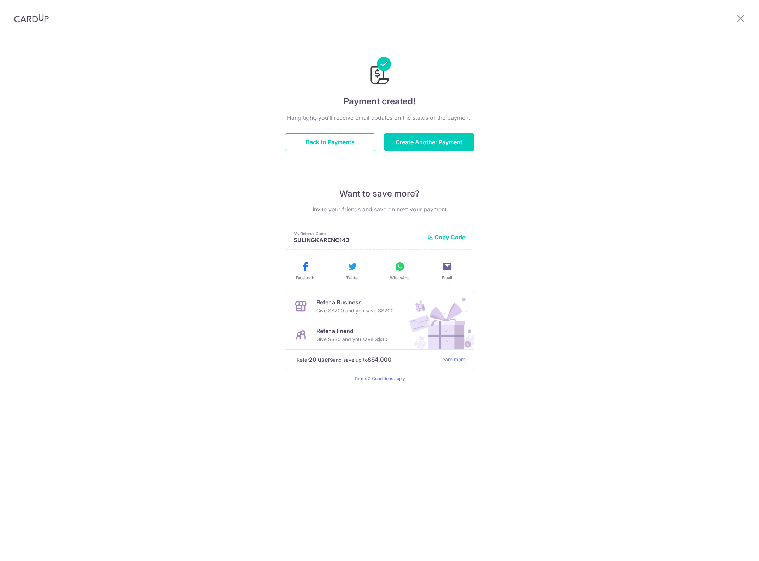 The image size is (759, 561). I want to click on p: Hang tight, you’ll receive email updates on the status of the payment., so click(380, 118).